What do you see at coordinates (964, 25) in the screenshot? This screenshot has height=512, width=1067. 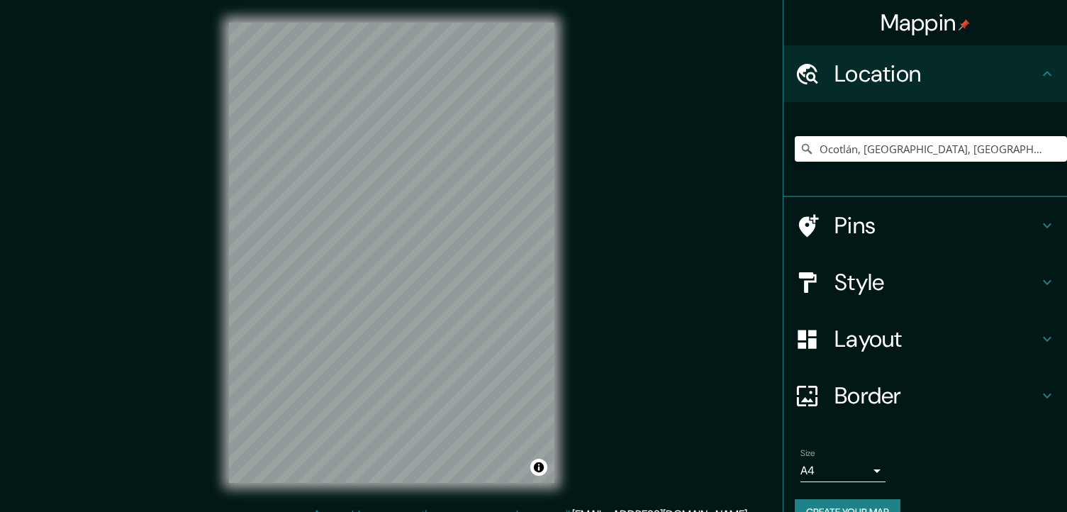 I see `img: pin-icon.png` at bounding box center [964, 25].